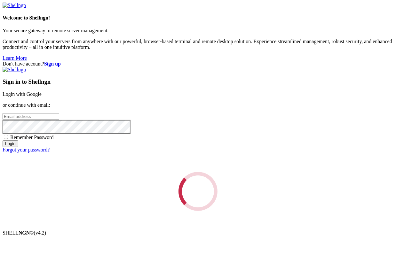  I want to click on p: Connect and control your servers from anywhere with our powerful, browser-based terminal and remo..., so click(198, 44).